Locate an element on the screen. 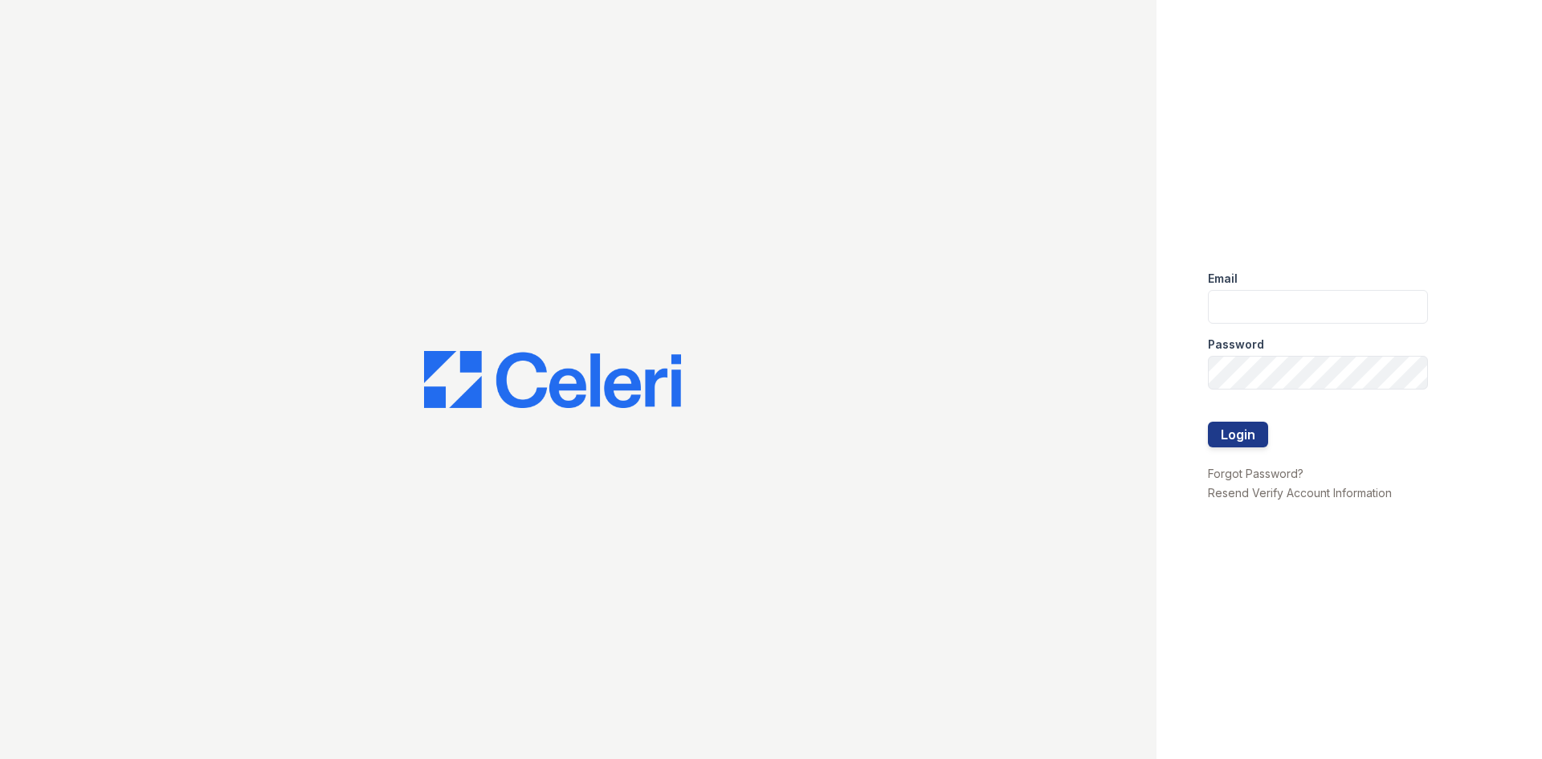 Image resolution: width=1542 pixels, height=759 pixels. label: Email is located at coordinates (1222, 279).